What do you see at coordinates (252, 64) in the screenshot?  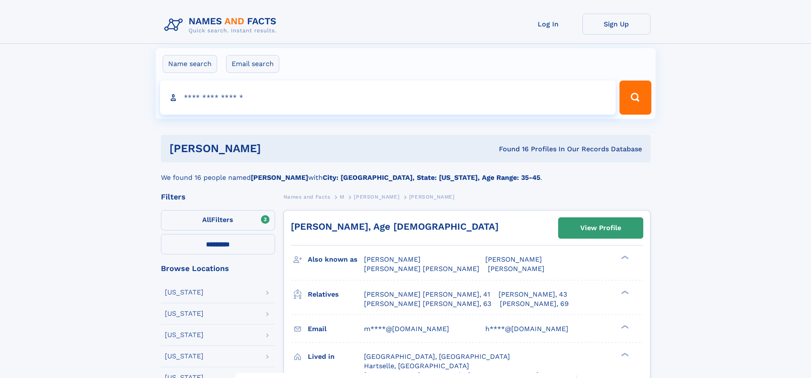 I see `label: Email search` at bounding box center [252, 64].